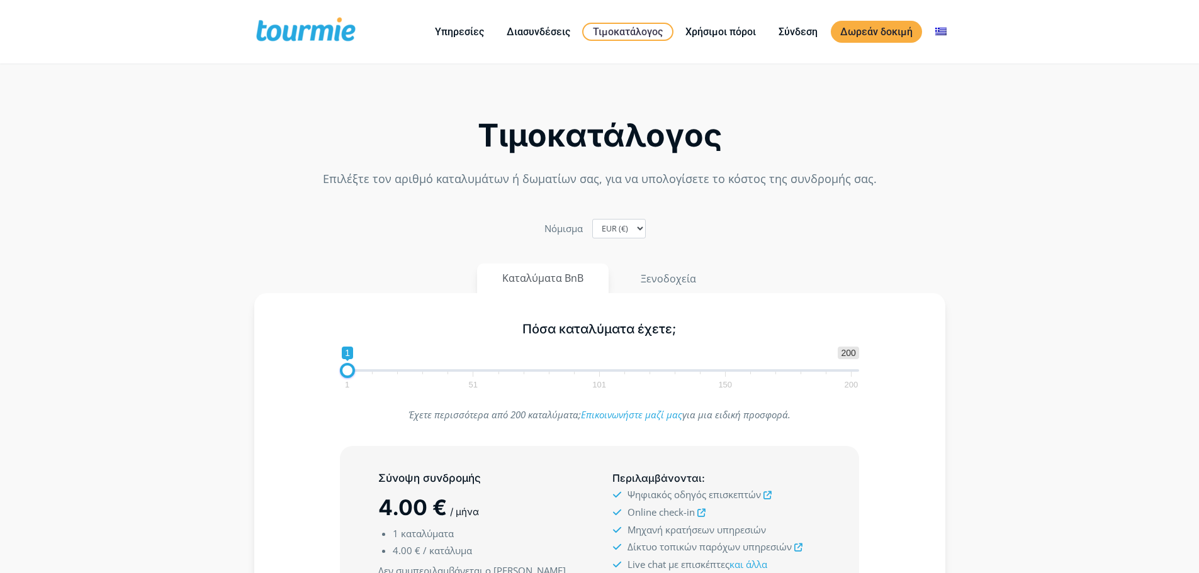  What do you see at coordinates (599, 385) in the screenshot?
I see `span: 101` at bounding box center [599, 385].